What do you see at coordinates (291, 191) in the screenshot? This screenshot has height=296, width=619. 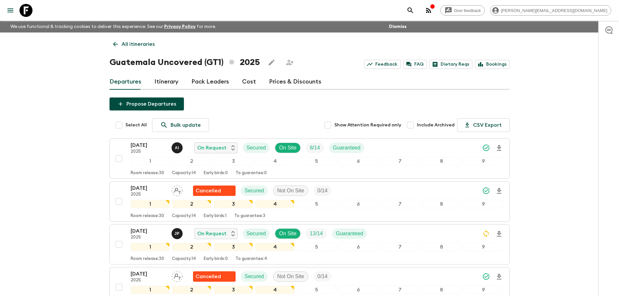 I see `p: Not On Site` at bounding box center [291, 191].